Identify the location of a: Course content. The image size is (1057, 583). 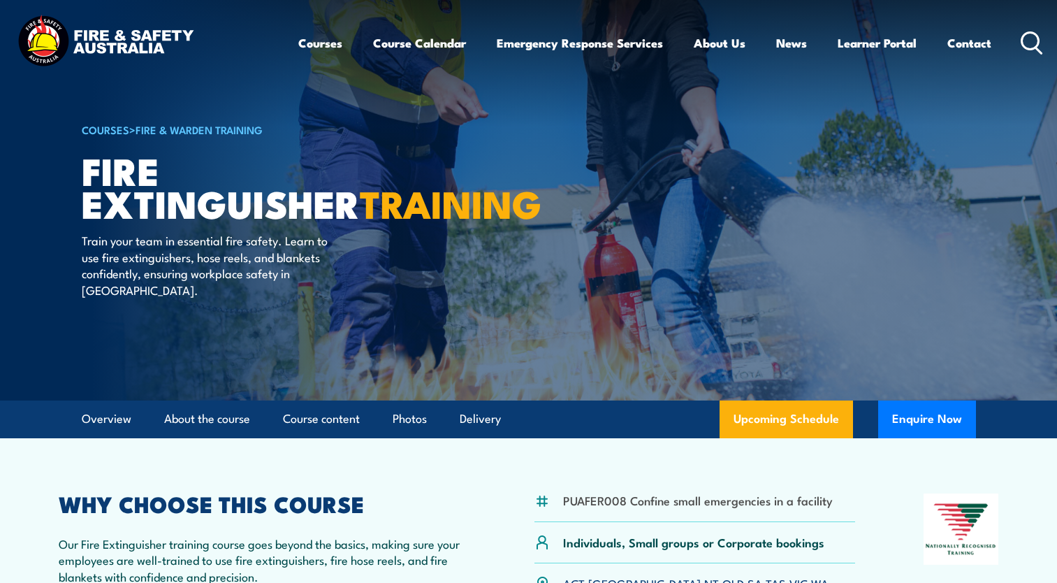
(321, 418).